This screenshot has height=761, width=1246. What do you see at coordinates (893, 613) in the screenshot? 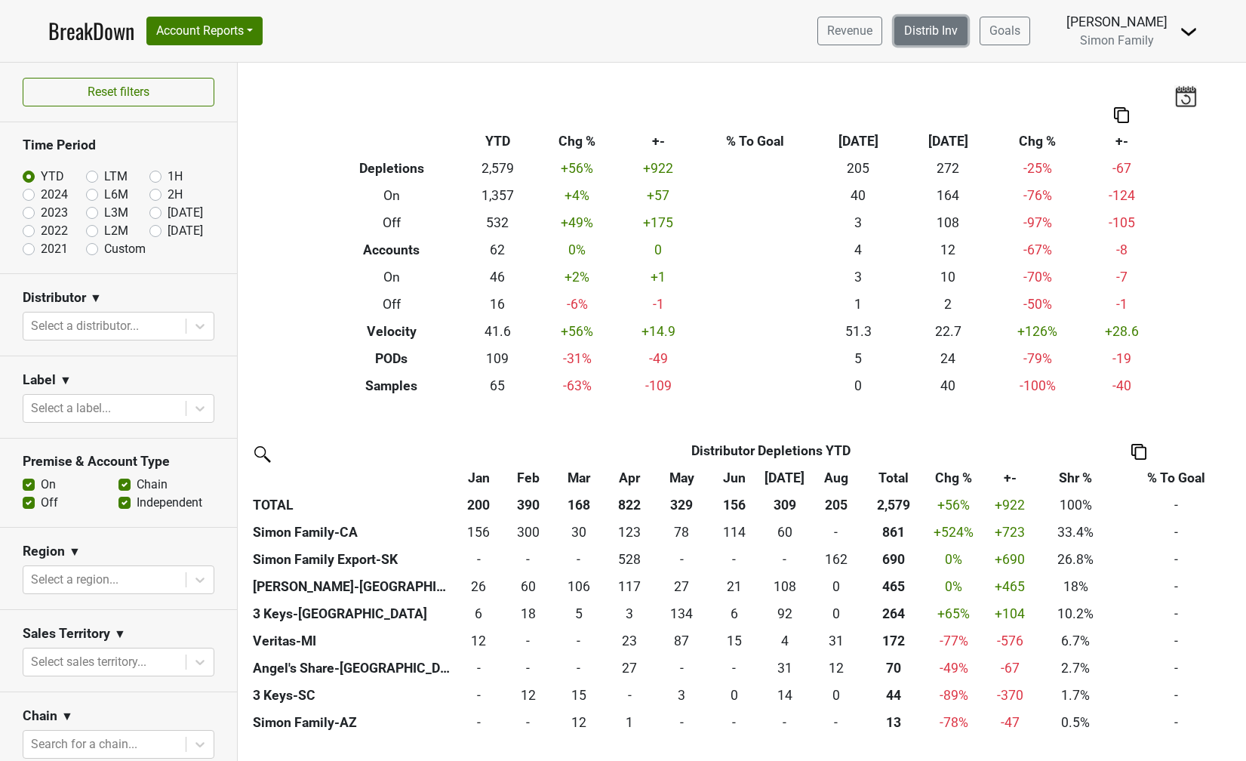
I see `th: 264.000` at bounding box center [893, 613].